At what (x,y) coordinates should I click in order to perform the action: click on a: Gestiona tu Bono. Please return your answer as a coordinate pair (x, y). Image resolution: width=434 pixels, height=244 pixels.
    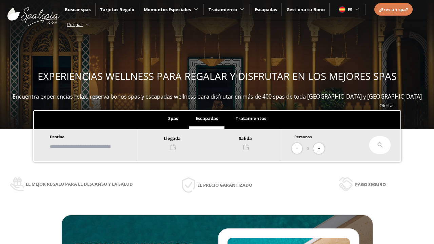
    Looking at the image, I should click on (306, 10).